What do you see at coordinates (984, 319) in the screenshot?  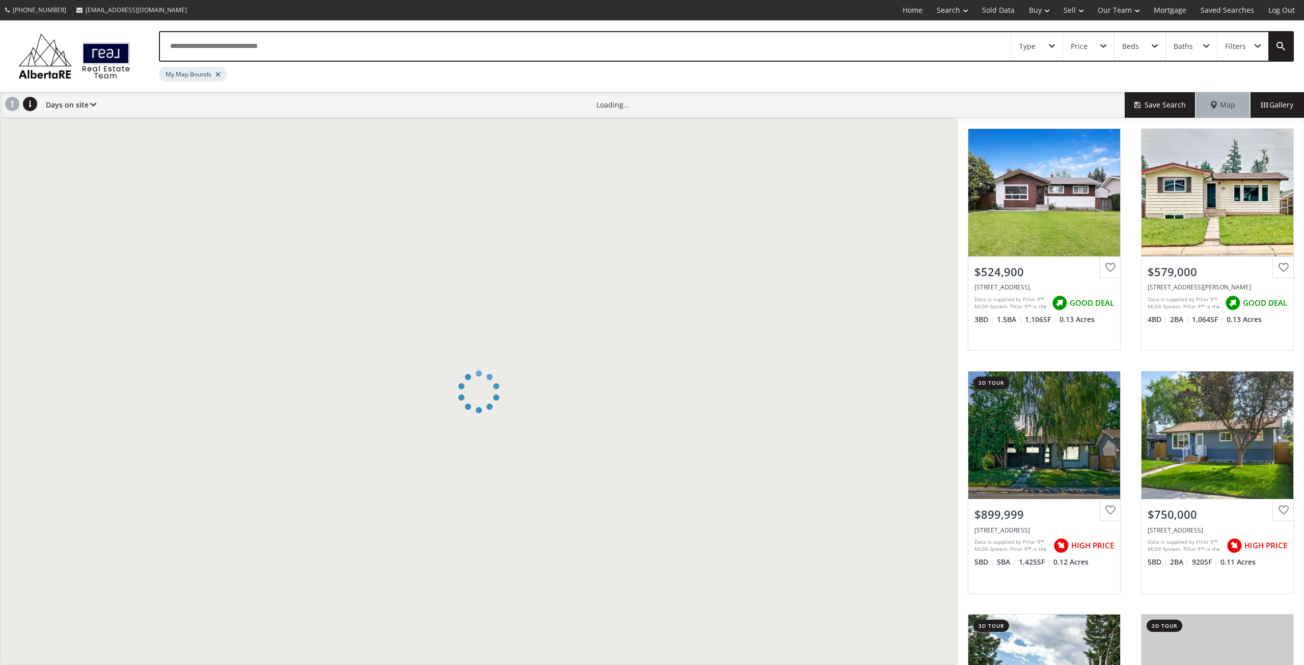 I see `span: 3 BD` at bounding box center [984, 319].